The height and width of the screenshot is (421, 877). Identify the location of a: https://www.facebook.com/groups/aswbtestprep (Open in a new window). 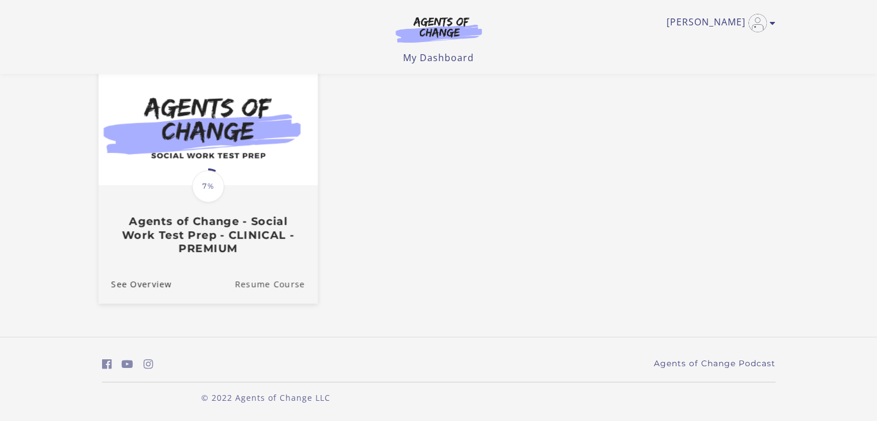
(107, 364).